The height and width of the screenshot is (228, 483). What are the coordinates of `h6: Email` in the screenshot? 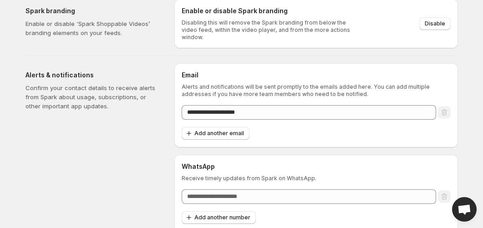 It's located at (316, 75).